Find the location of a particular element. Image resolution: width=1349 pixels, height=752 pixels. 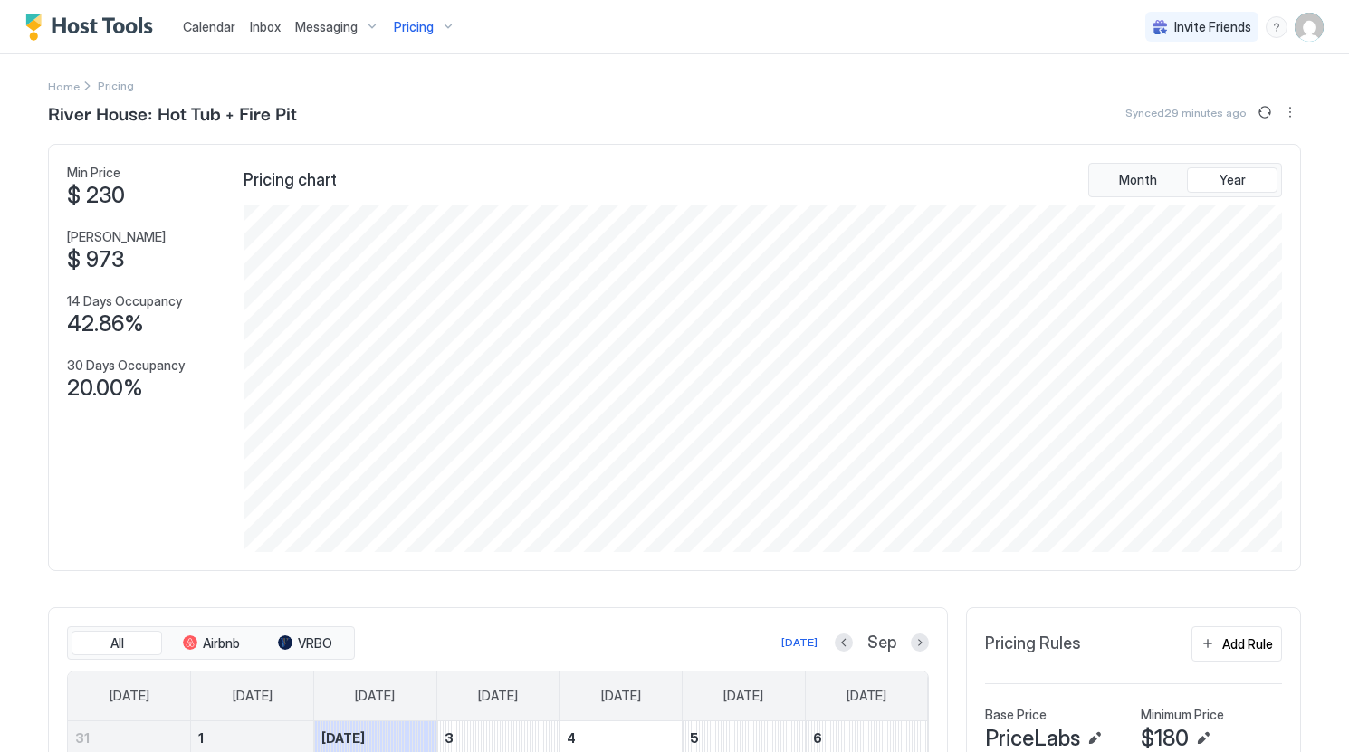

a: Saturday is located at coordinates (866, 696).